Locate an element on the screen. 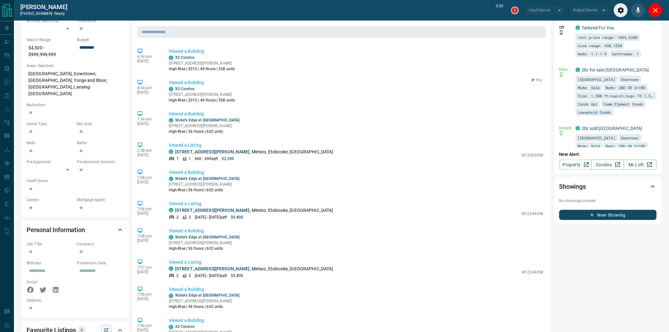  span: bathrooms: 1 is located at coordinates (625, 54).